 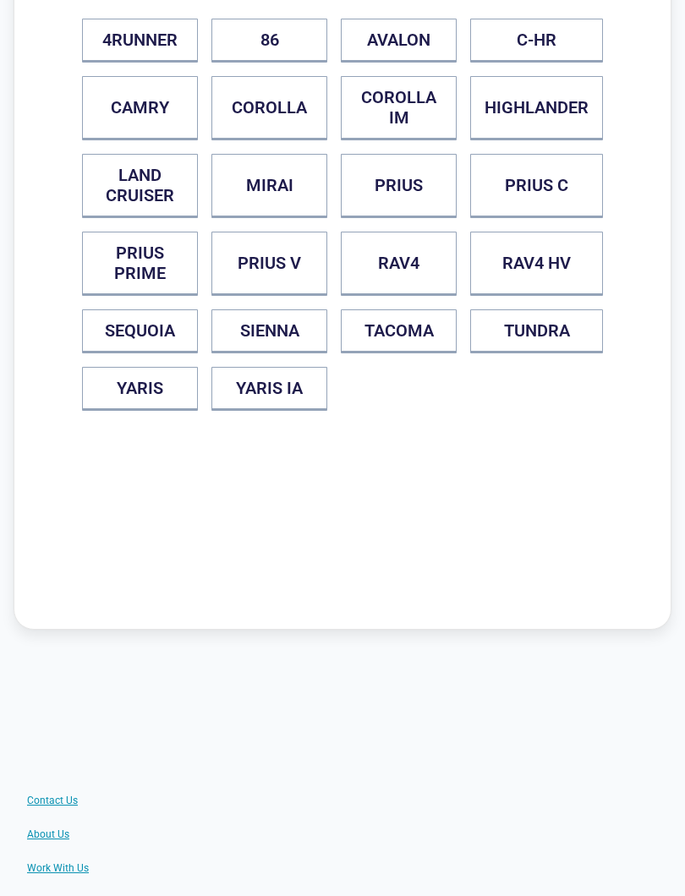 I want to click on button: SEQUOIA, so click(x=139, y=331).